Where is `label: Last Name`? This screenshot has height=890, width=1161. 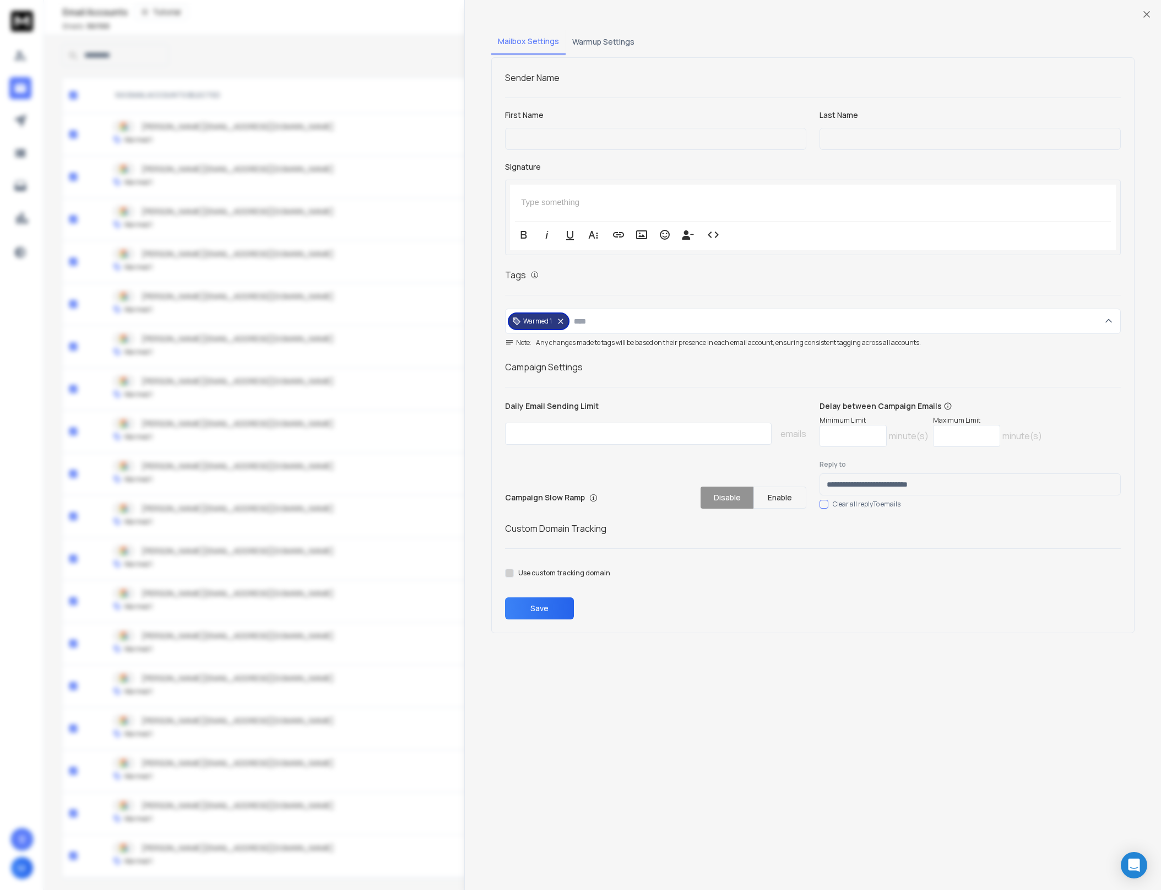 label: Last Name is located at coordinates (970, 115).